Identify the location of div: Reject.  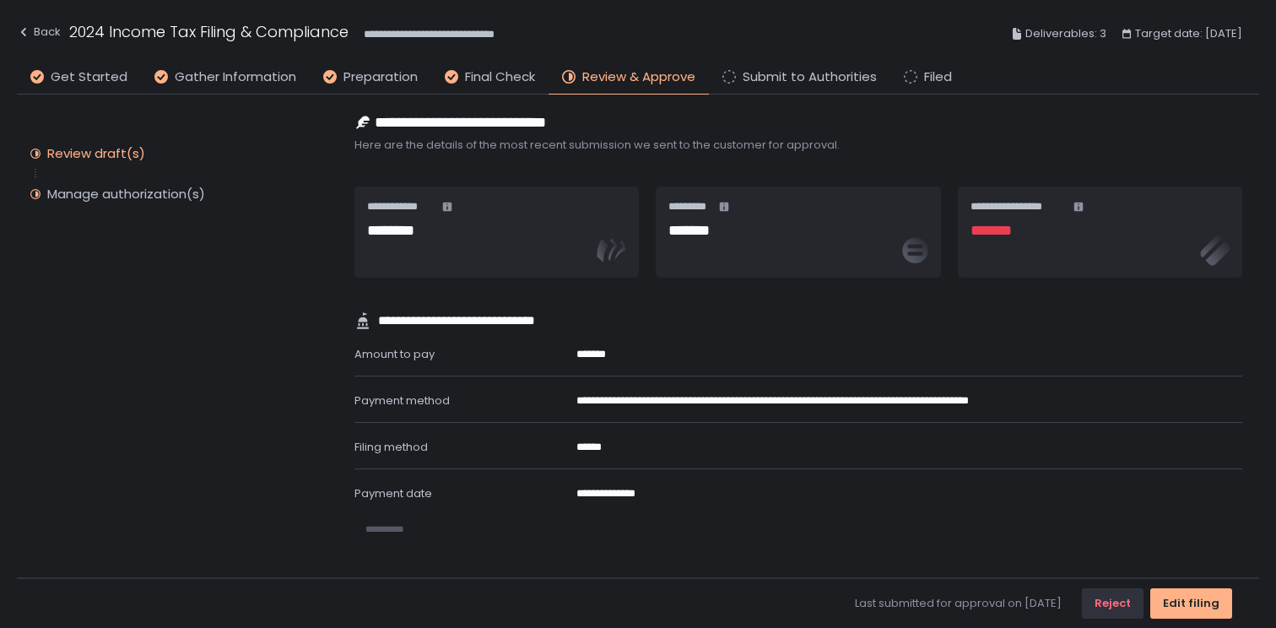
(1113, 604).